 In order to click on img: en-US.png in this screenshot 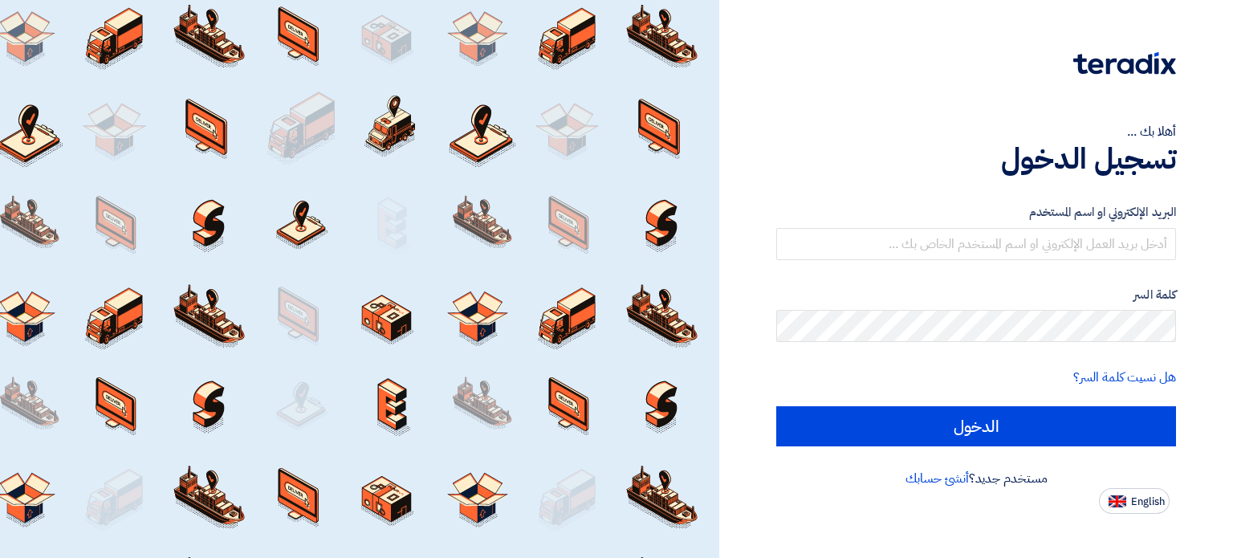, I will do `click(1117, 501)`.